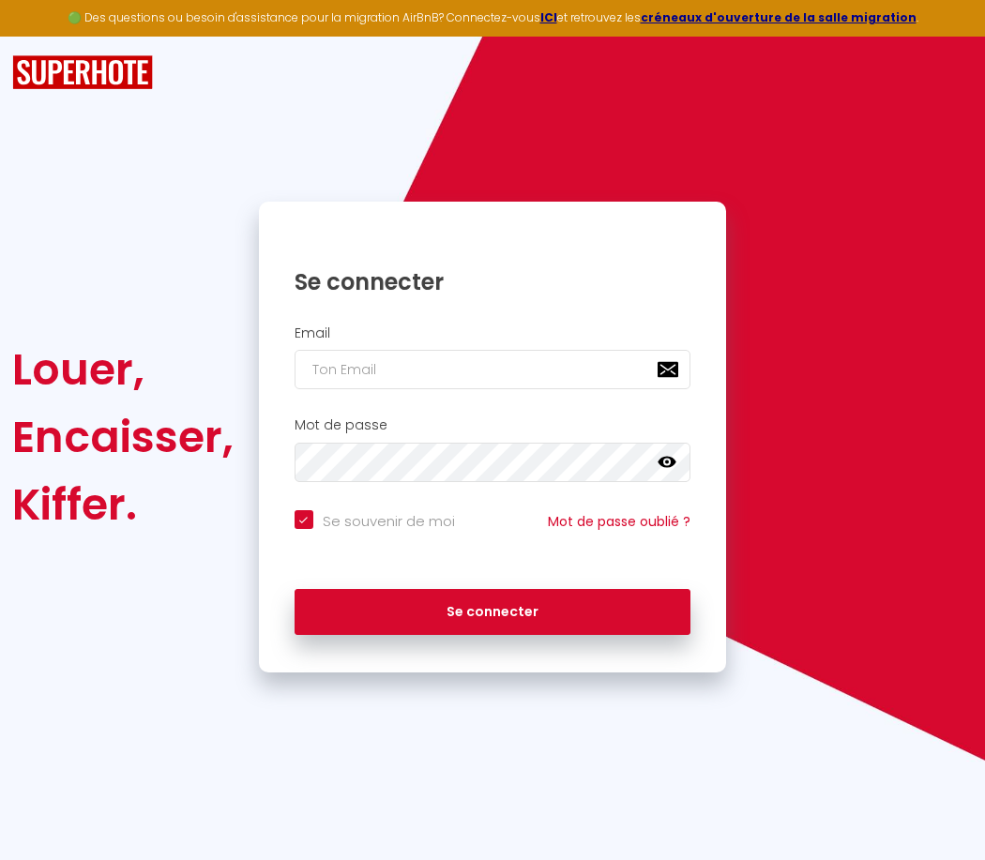  I want to click on h1: Se connecter, so click(492, 281).